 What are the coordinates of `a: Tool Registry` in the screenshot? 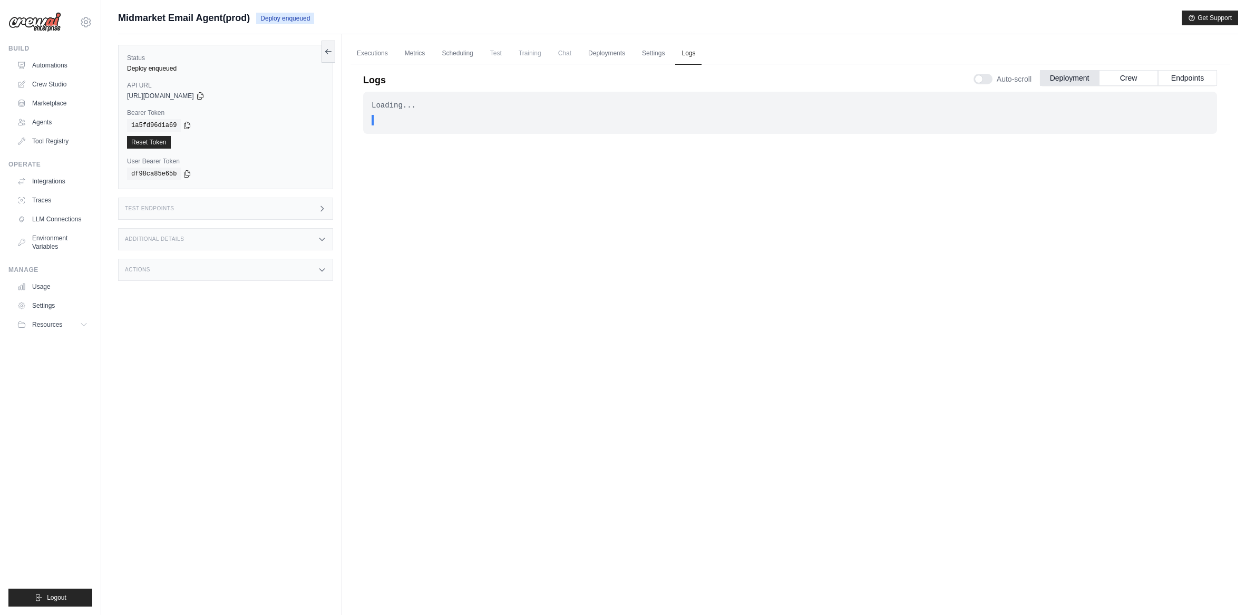 It's located at (52, 141).